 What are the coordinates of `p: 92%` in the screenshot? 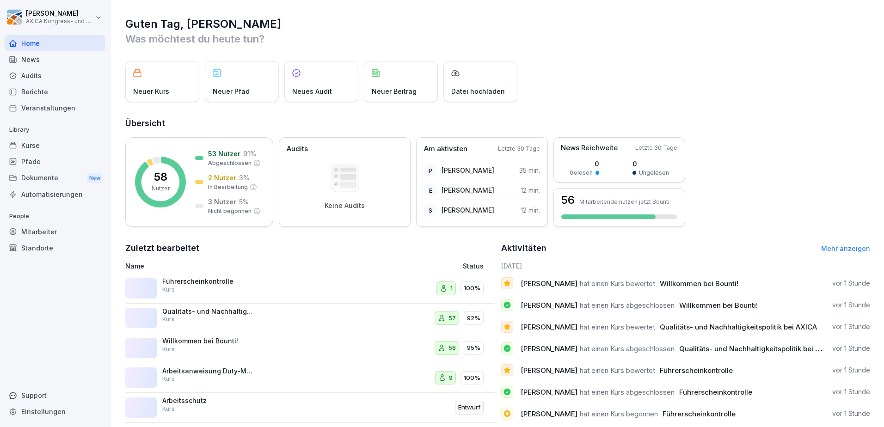 It's located at (474, 319).